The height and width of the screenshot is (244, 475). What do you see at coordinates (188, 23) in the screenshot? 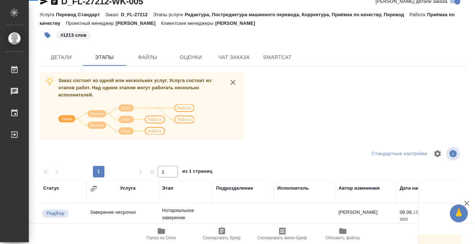
I see `p: Клиентские менеджеры` at bounding box center [188, 23].